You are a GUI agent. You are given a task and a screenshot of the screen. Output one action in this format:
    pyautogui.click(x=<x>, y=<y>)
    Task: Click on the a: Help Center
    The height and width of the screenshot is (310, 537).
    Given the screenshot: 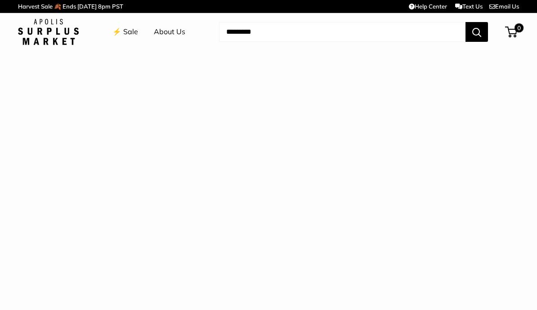 What is the action you would take?
    pyautogui.click(x=427, y=6)
    